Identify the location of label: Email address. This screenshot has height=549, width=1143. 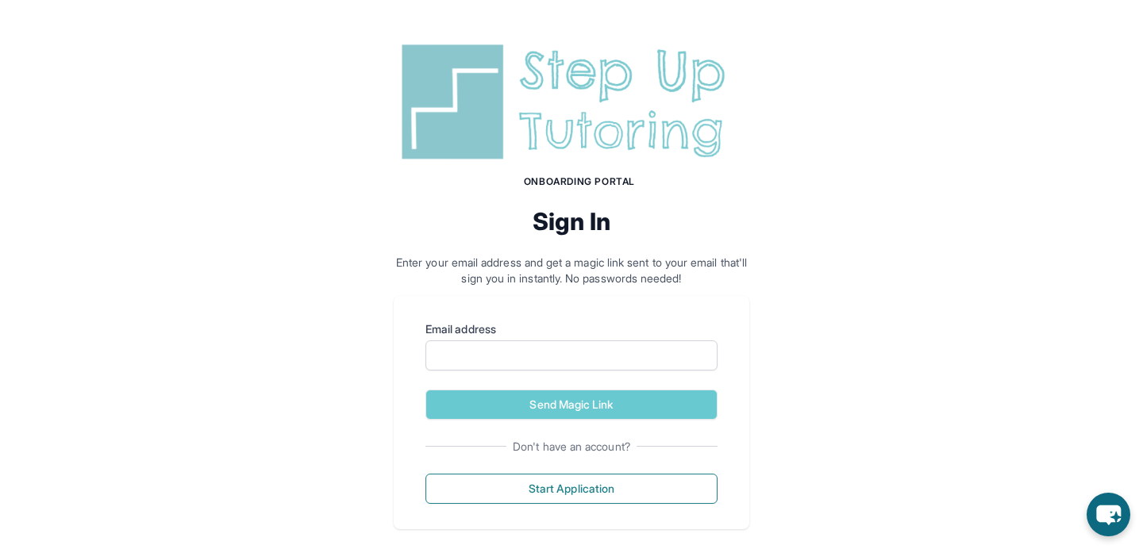
(571, 329).